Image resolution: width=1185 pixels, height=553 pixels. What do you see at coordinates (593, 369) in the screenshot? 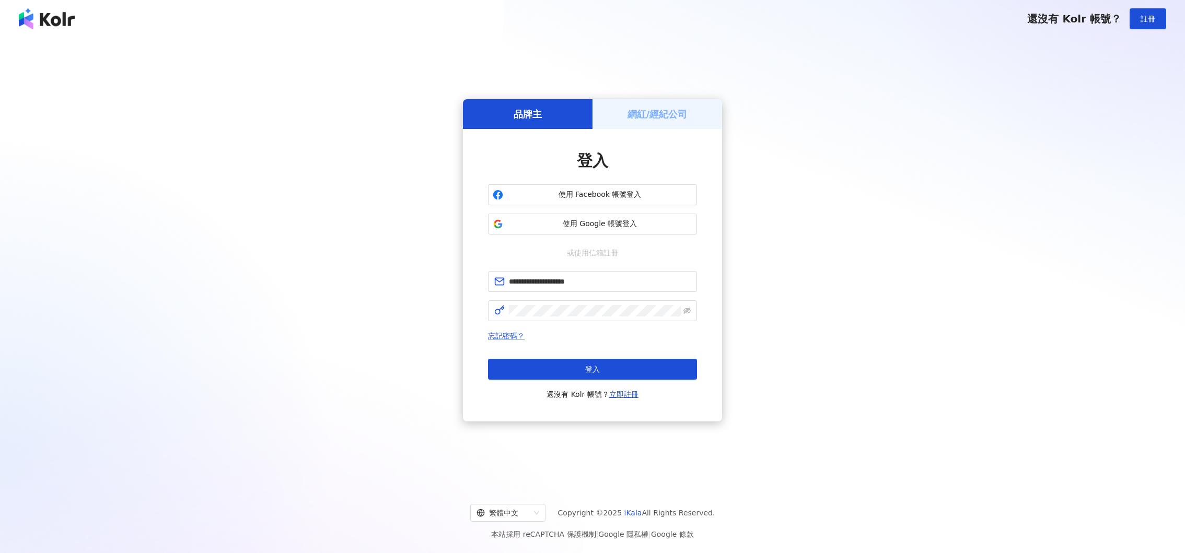
I see `button: 登入` at bounding box center [593, 369].